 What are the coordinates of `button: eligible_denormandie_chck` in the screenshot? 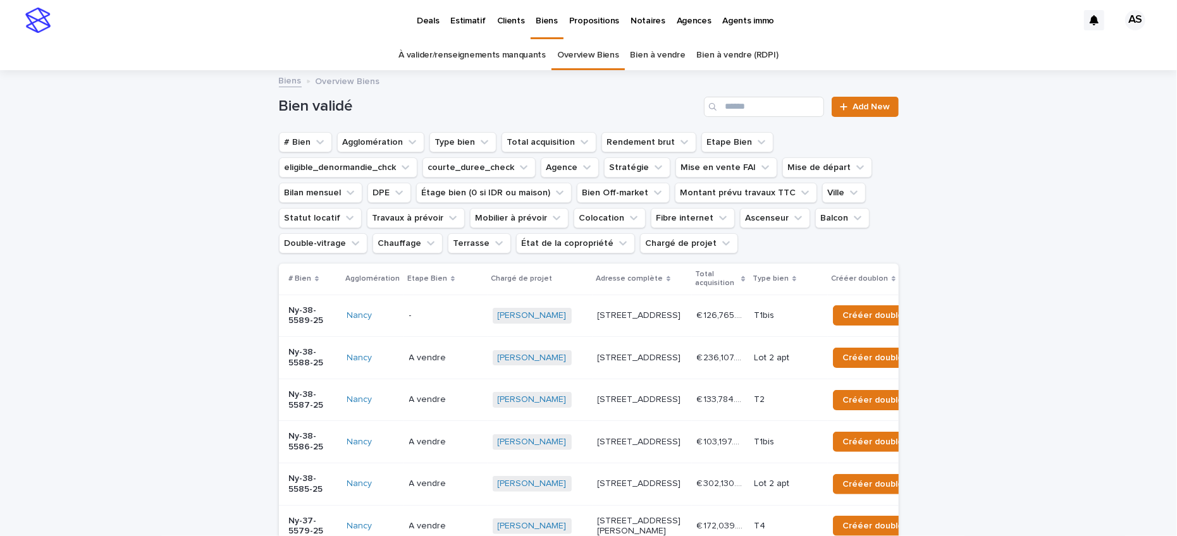 It's located at (348, 168).